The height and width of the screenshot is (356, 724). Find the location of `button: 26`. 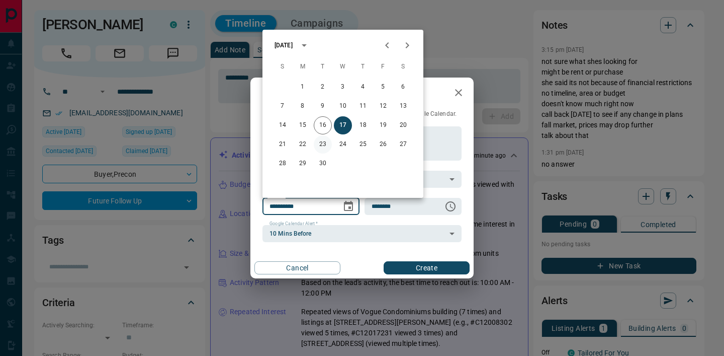

button: 26 is located at coordinates (383, 144).